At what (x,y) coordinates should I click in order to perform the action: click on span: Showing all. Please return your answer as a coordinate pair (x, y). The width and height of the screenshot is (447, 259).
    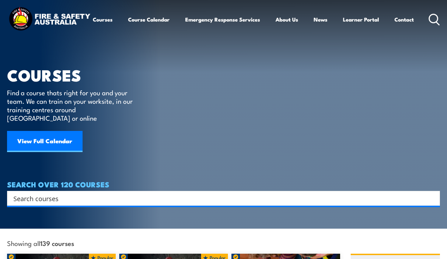
    Looking at the image, I should click on (41, 243).